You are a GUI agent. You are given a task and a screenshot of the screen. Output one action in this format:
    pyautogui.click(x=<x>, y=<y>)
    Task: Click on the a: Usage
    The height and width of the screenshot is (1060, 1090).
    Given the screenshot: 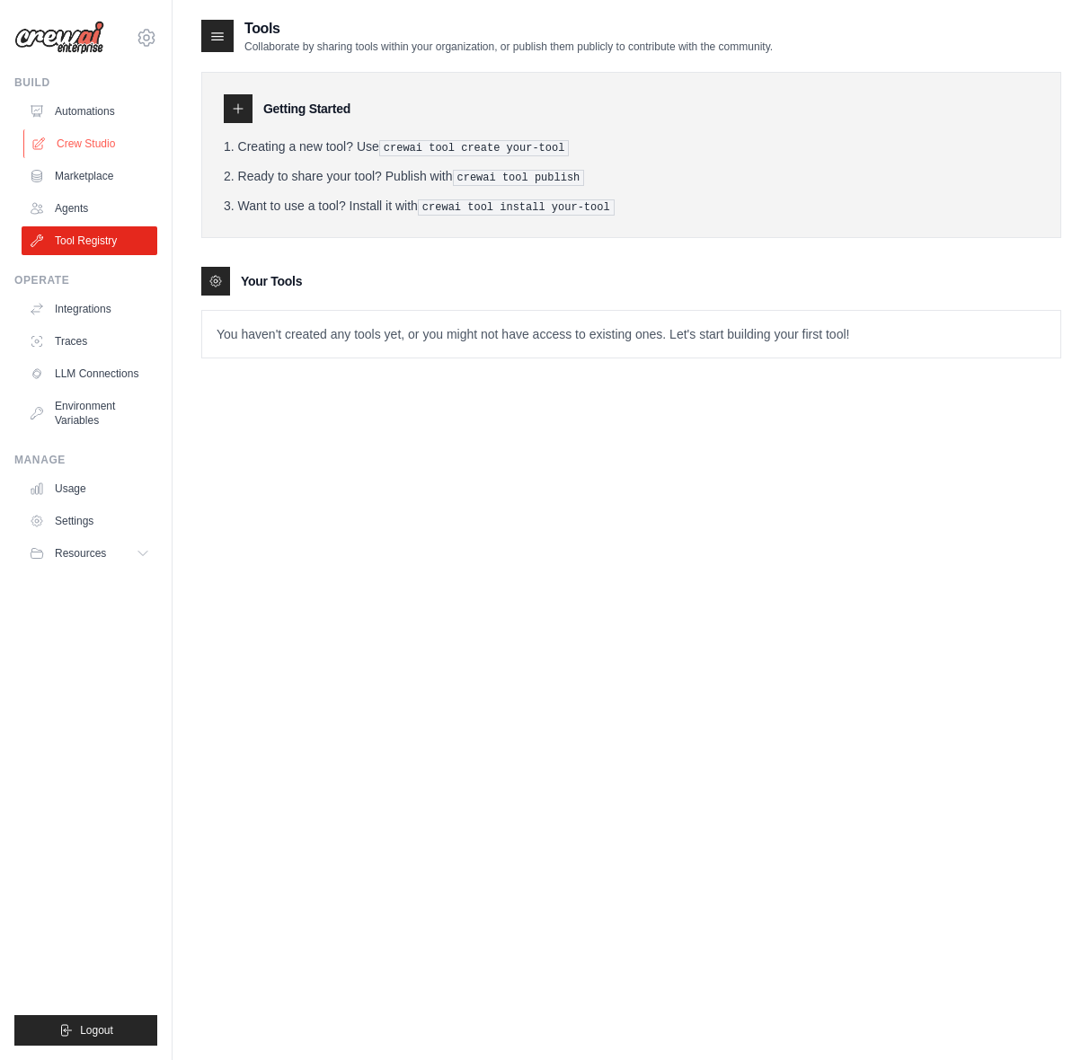 What is the action you would take?
    pyautogui.click(x=89, y=489)
    